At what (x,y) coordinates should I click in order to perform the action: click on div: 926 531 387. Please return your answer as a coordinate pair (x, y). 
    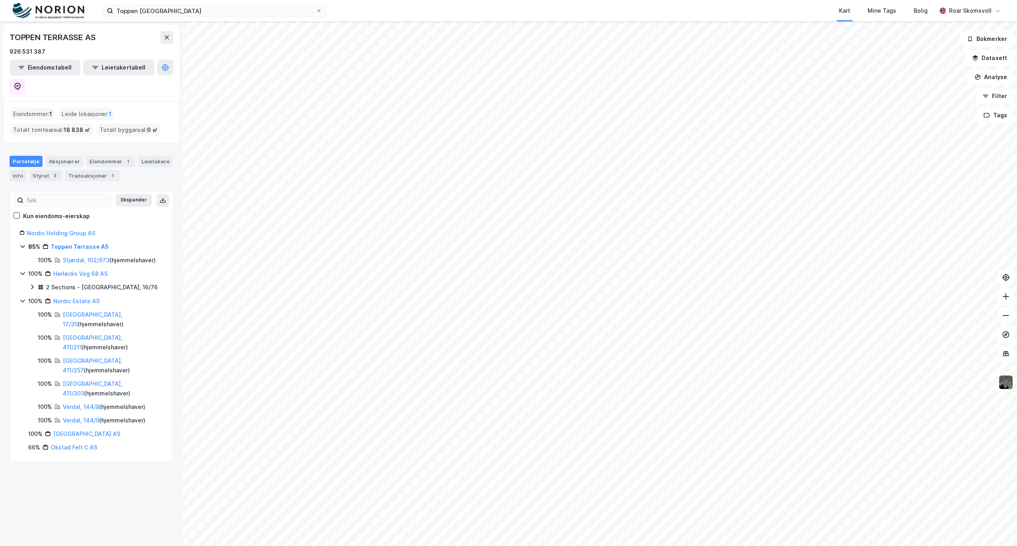
    Looking at the image, I should click on (27, 52).